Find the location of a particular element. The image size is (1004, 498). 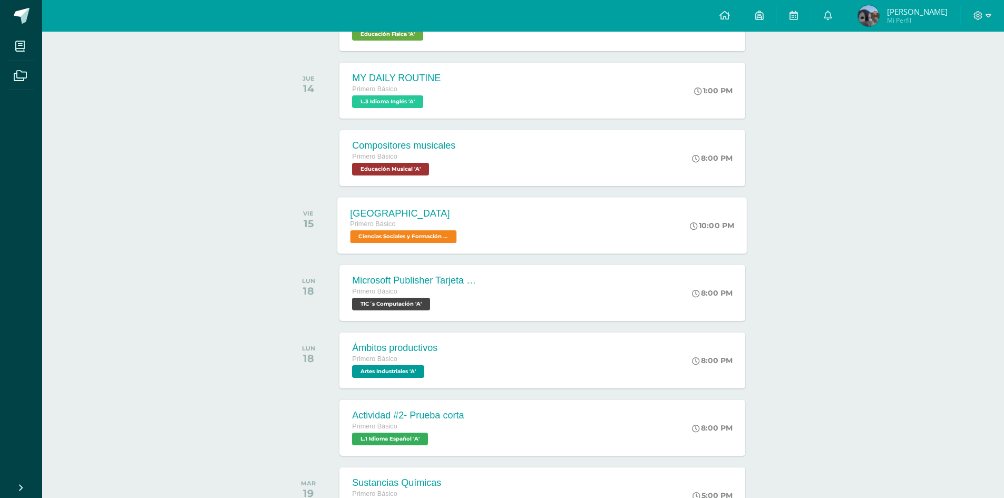

div: MY DAILY ROUTINE is located at coordinates (396, 78).